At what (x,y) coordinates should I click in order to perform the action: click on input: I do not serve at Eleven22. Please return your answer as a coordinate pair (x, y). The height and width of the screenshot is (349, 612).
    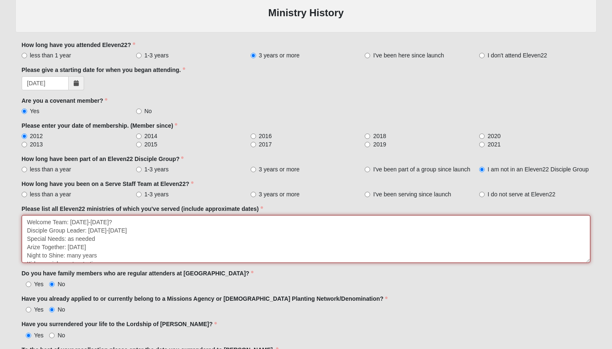
    Looking at the image, I should click on (482, 195).